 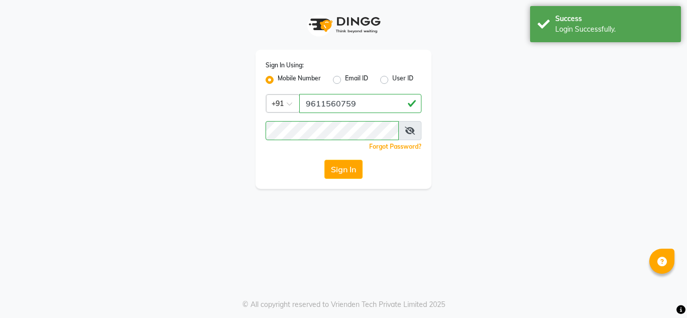 What do you see at coordinates (357, 80) in the screenshot?
I see `label: Email ID` at bounding box center [357, 80].